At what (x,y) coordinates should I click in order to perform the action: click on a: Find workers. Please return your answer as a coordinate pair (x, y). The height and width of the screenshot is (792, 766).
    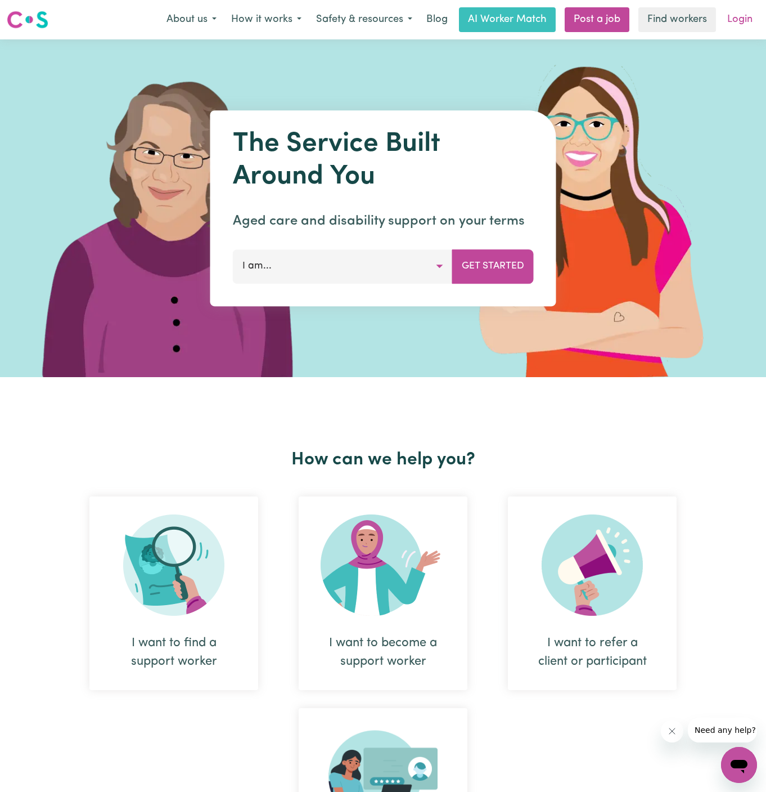
    Looking at the image, I should click on (678, 20).